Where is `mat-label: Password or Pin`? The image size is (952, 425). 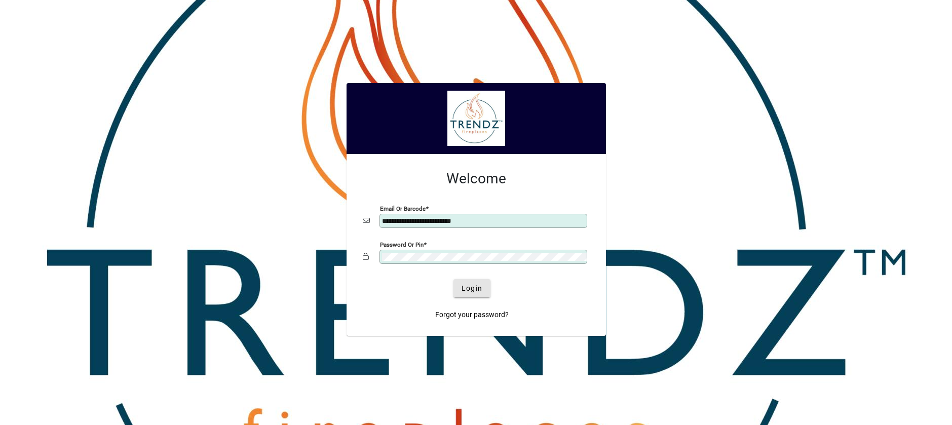 mat-label: Password or Pin is located at coordinates (402, 245).